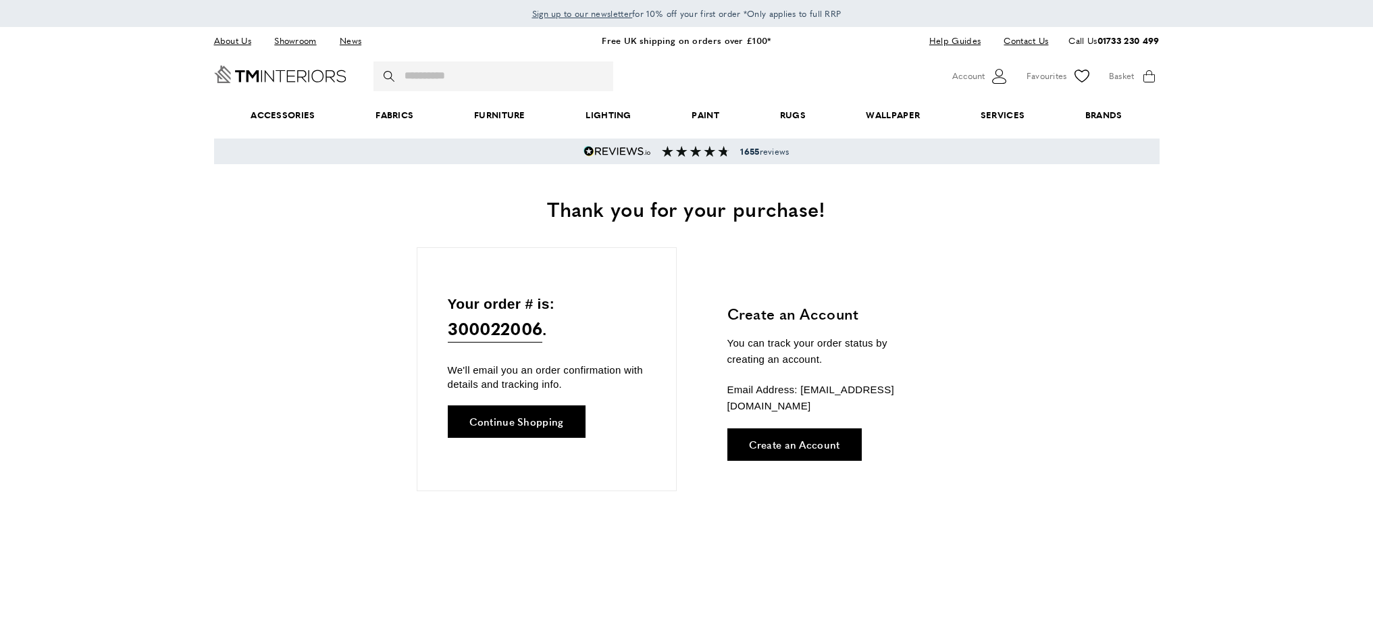  Describe the element at coordinates (280, 74) in the screenshot. I see `a: Go to Home page` at that location.